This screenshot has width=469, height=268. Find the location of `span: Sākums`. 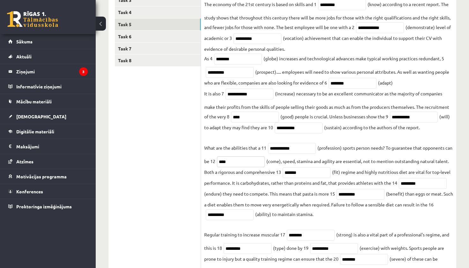

span: Sākums is located at coordinates (24, 42).